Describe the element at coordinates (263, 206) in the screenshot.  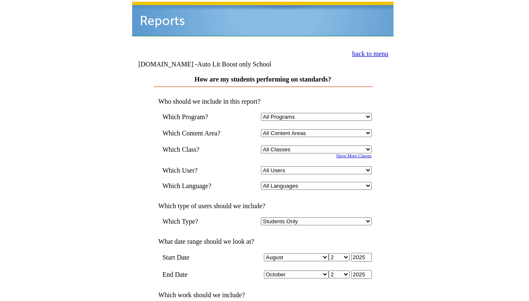
I see `td: Which type of users should we include?` at that location.